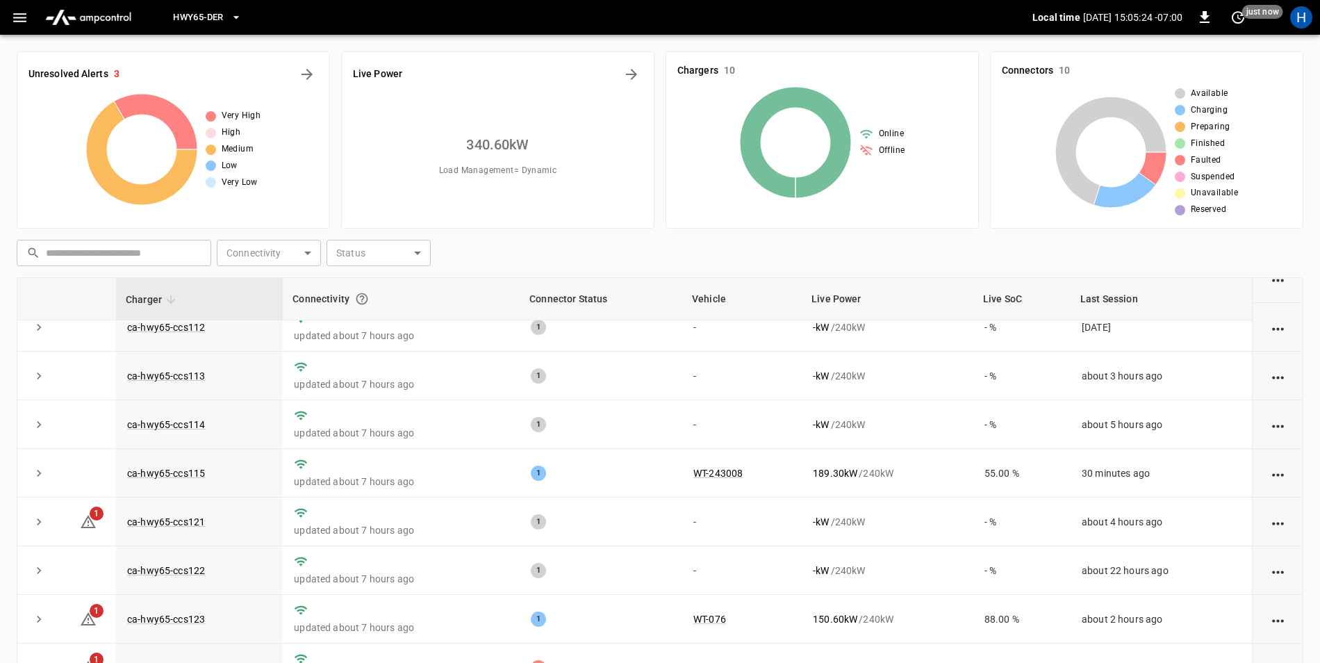 This screenshot has width=1320, height=663. I want to click on a: ca-hwy65-ccs114, so click(166, 424).